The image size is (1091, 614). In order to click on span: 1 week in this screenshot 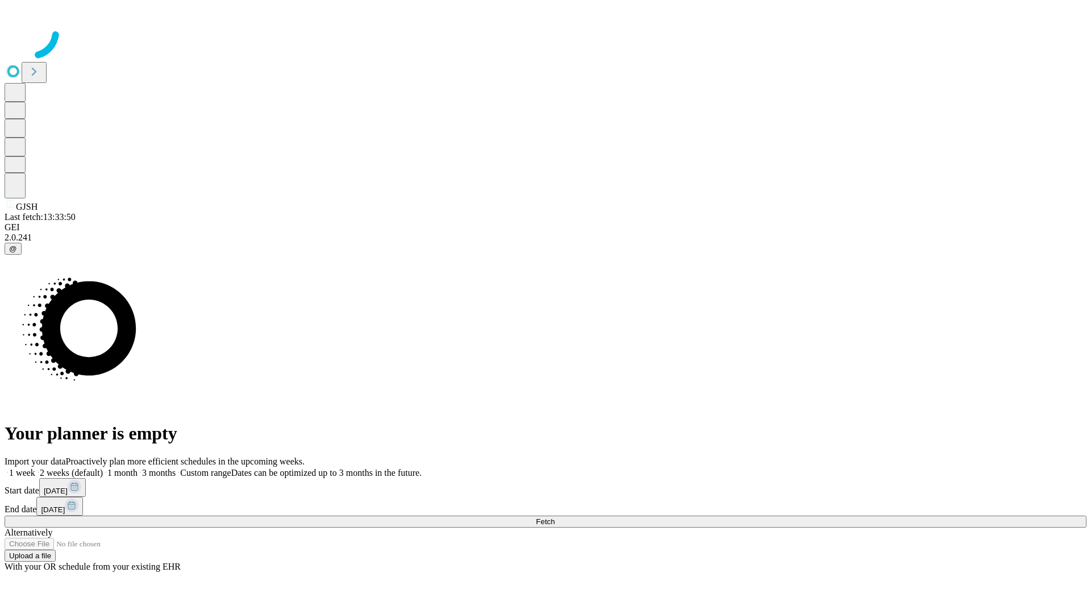, I will do `click(22, 472)`.